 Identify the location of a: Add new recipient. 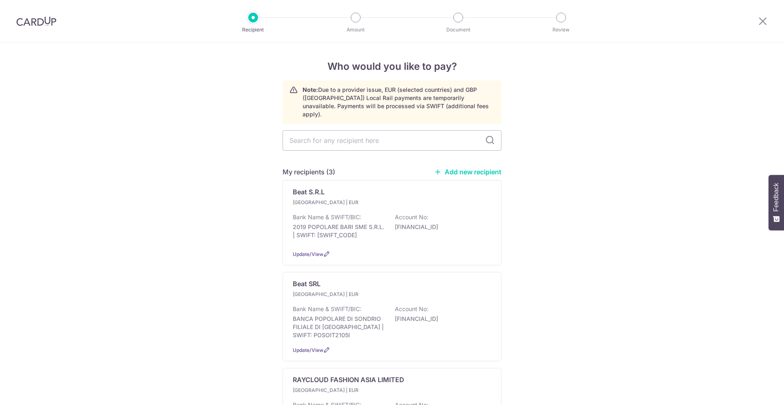
(467, 172).